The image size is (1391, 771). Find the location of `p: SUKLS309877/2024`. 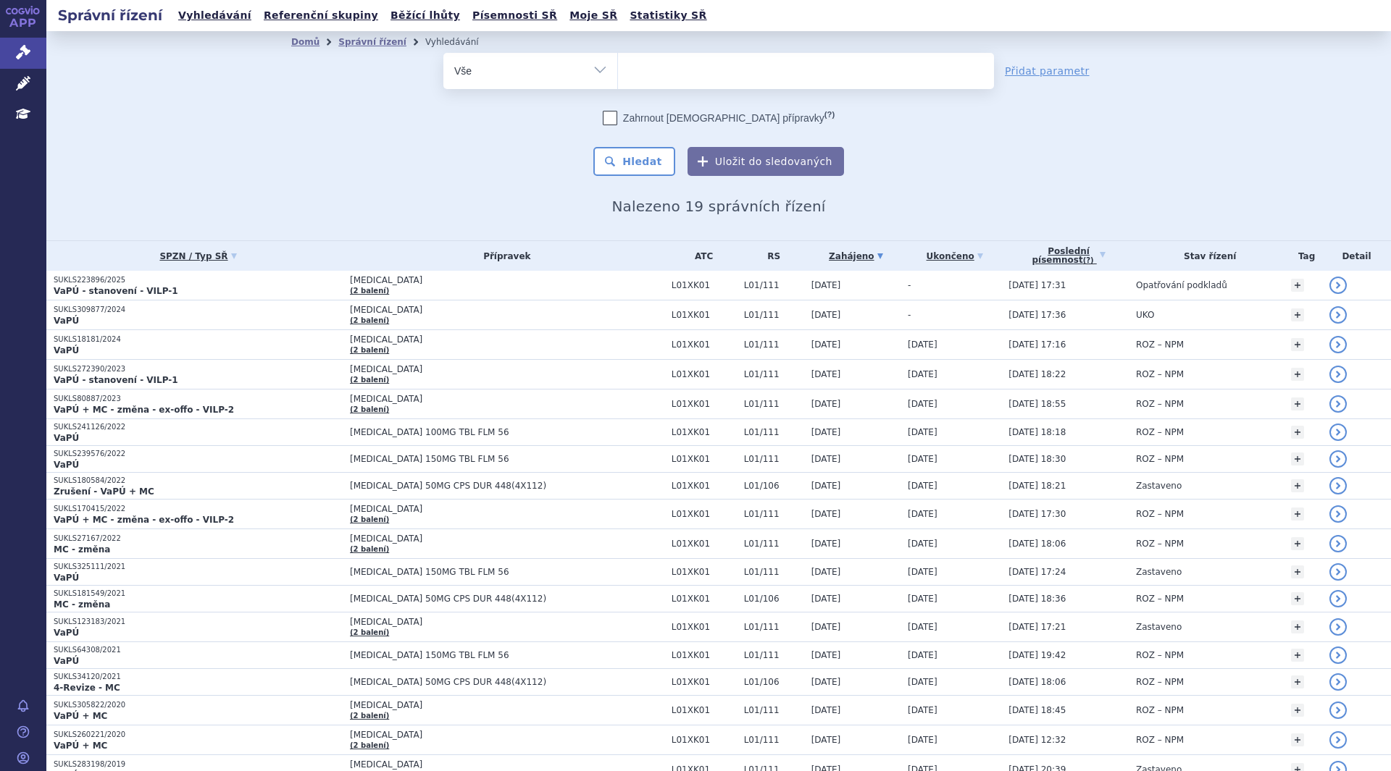

p: SUKLS309877/2024 is located at coordinates (198, 310).